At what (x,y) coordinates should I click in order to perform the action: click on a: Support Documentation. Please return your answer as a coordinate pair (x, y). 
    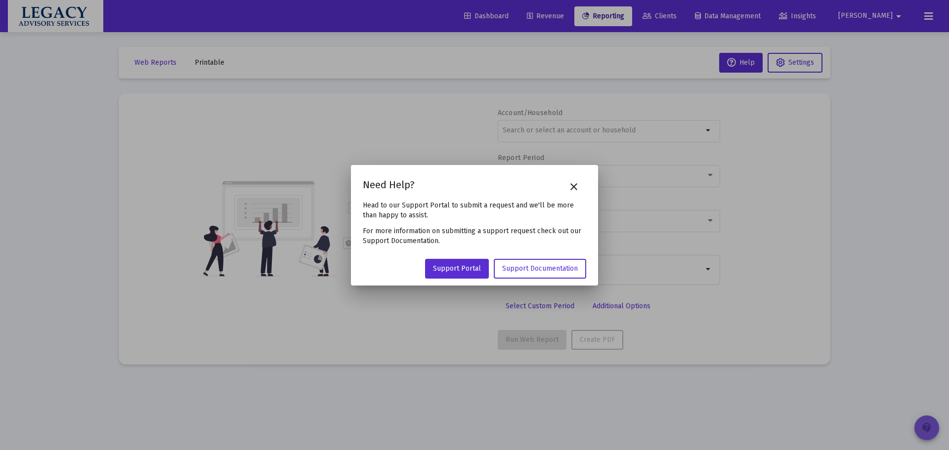
    Looking at the image, I should click on (540, 269).